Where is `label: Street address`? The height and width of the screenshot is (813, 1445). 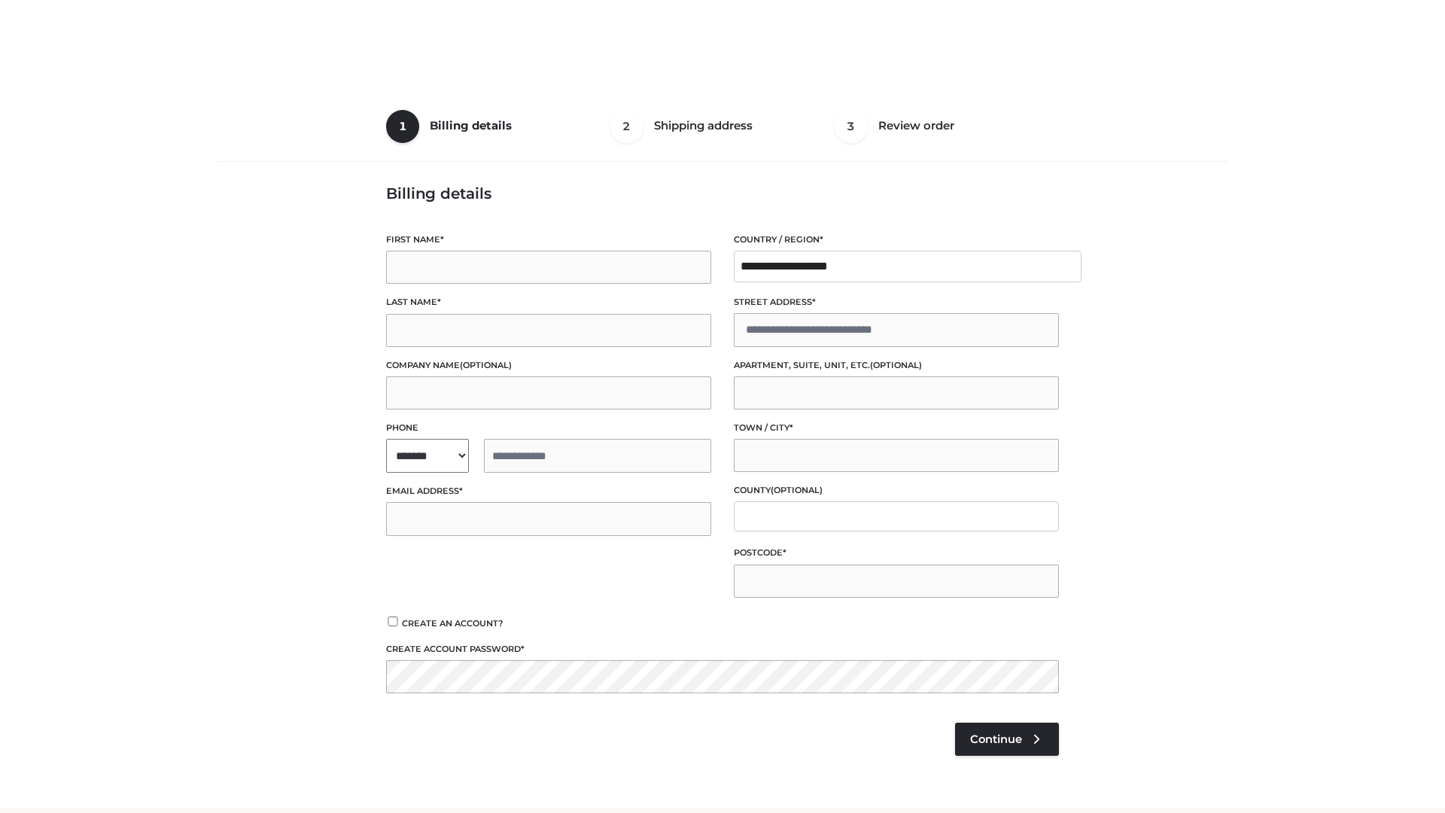
label: Street address is located at coordinates (896, 302).